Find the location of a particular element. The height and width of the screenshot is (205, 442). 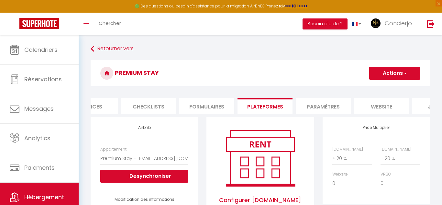

li: Paramètres is located at coordinates (324, 106).